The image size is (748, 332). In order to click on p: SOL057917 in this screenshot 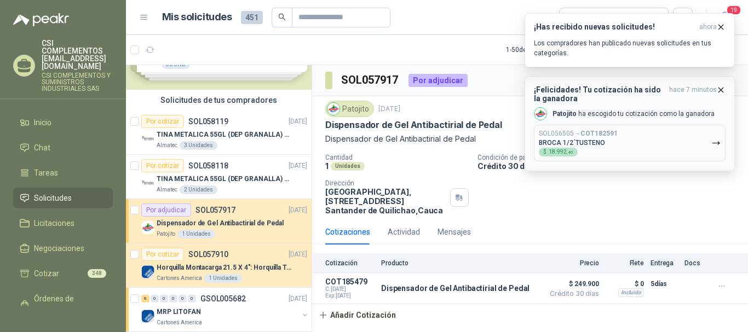, I will do `click(215, 210)`.